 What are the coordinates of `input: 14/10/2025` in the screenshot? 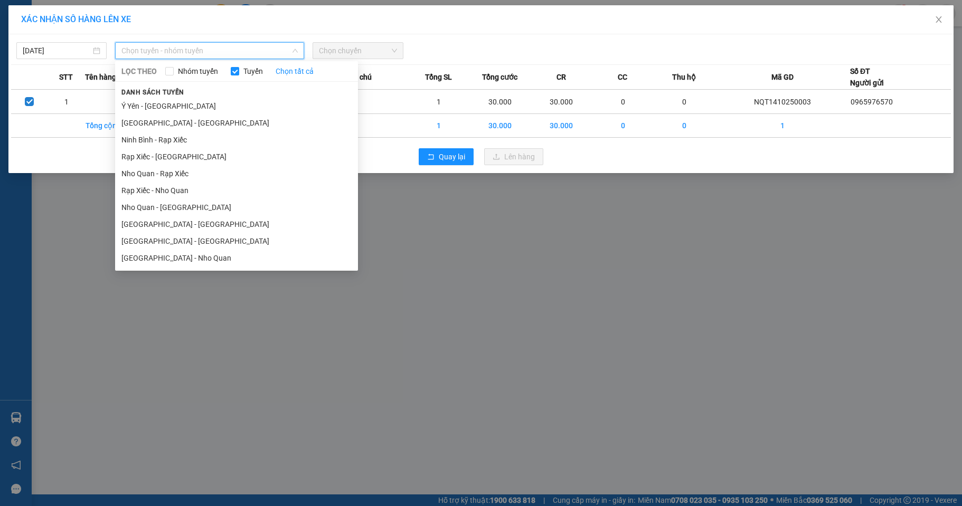 It's located at (56, 51).